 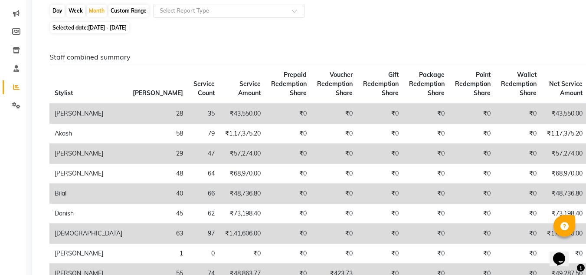 What do you see at coordinates (249, 88) in the screenshot?
I see `span: Service Amount` at bounding box center [249, 88].